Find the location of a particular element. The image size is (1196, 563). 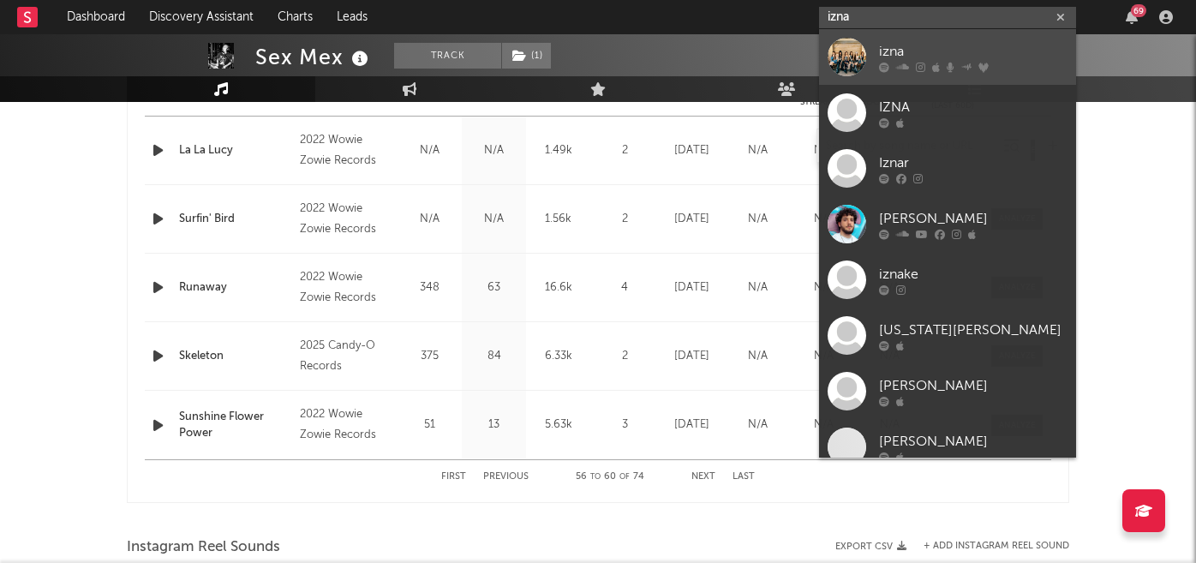

div: 84 is located at coordinates (494, 356).